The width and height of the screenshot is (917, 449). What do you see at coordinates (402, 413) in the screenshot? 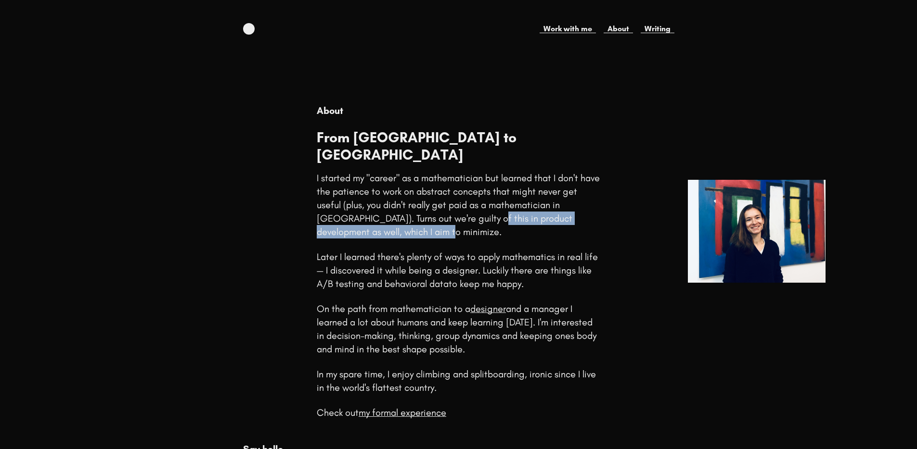
I see `a: my formal experience` at bounding box center [402, 413].